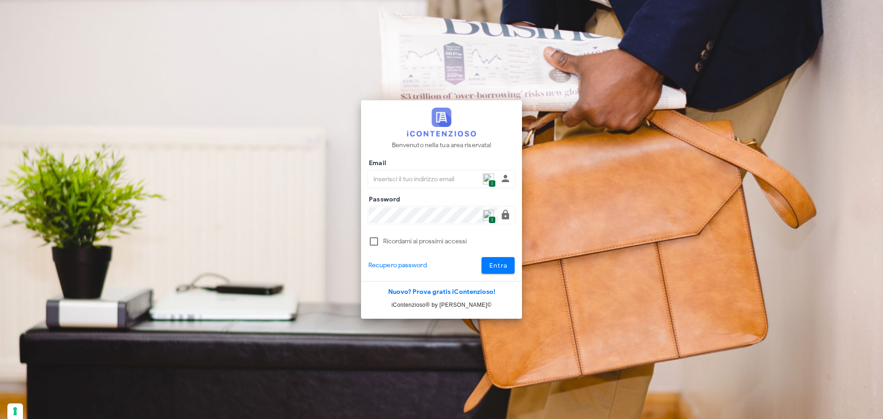 This screenshot has width=883, height=419. I want to click on label: Password, so click(383, 200).